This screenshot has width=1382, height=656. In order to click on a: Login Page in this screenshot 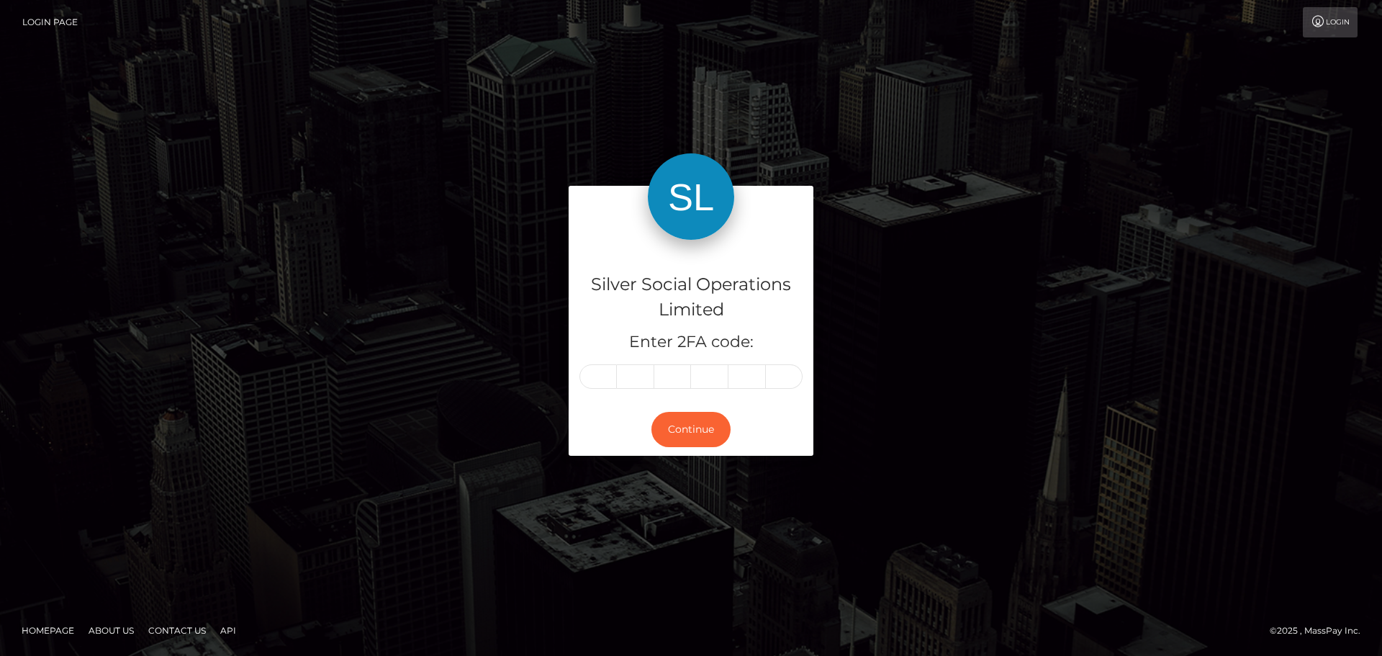, I will do `click(50, 22)`.